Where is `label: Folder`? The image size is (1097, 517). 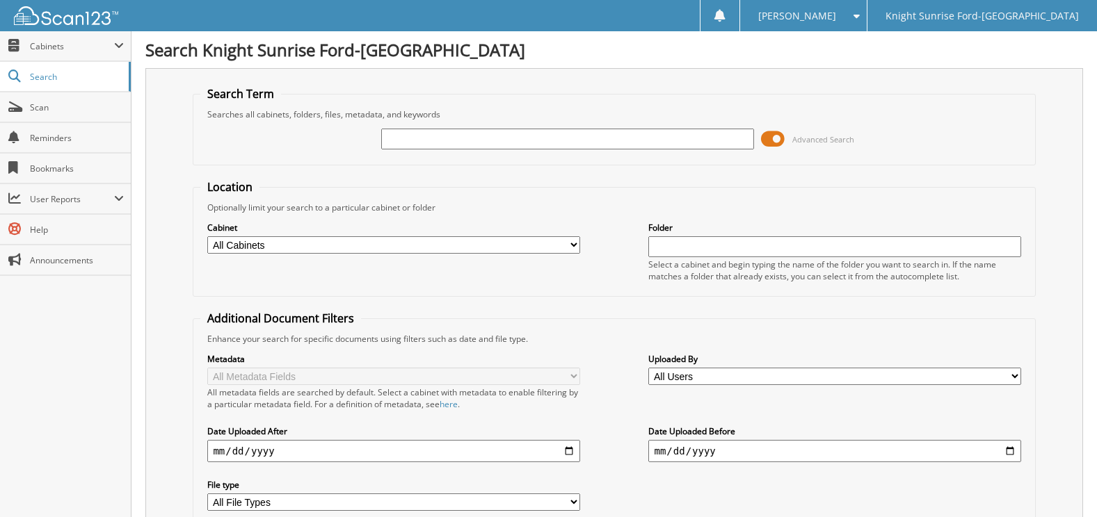 label: Folder is located at coordinates (834, 227).